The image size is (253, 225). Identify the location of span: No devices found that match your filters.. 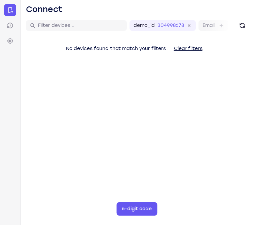
(116, 48).